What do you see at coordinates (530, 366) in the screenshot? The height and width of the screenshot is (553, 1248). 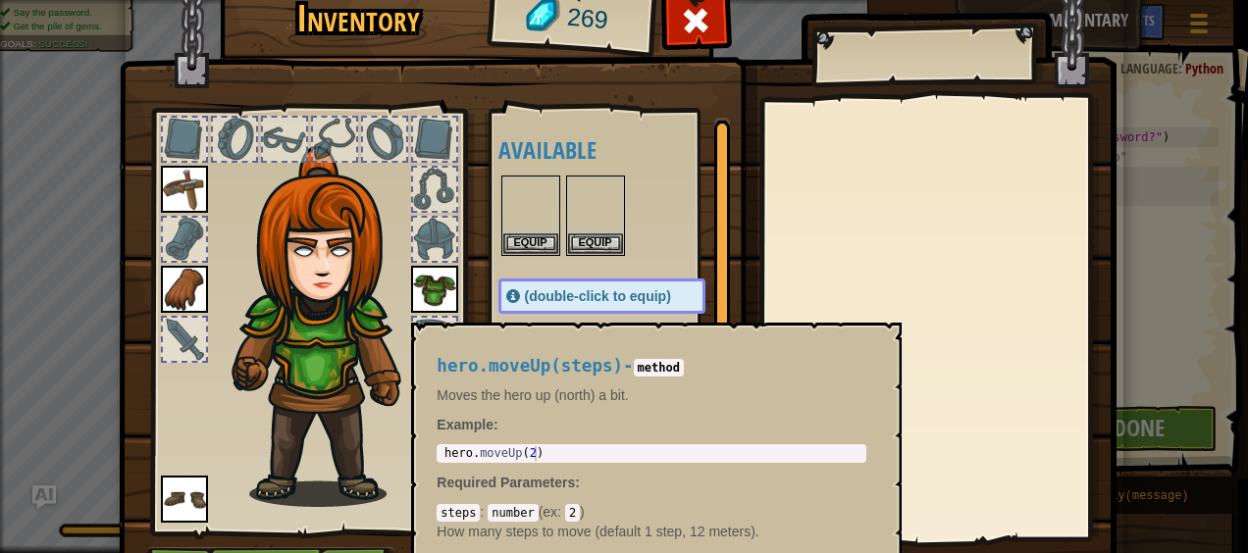 I see `span: hero.moveUp(steps)` at bounding box center [530, 366].